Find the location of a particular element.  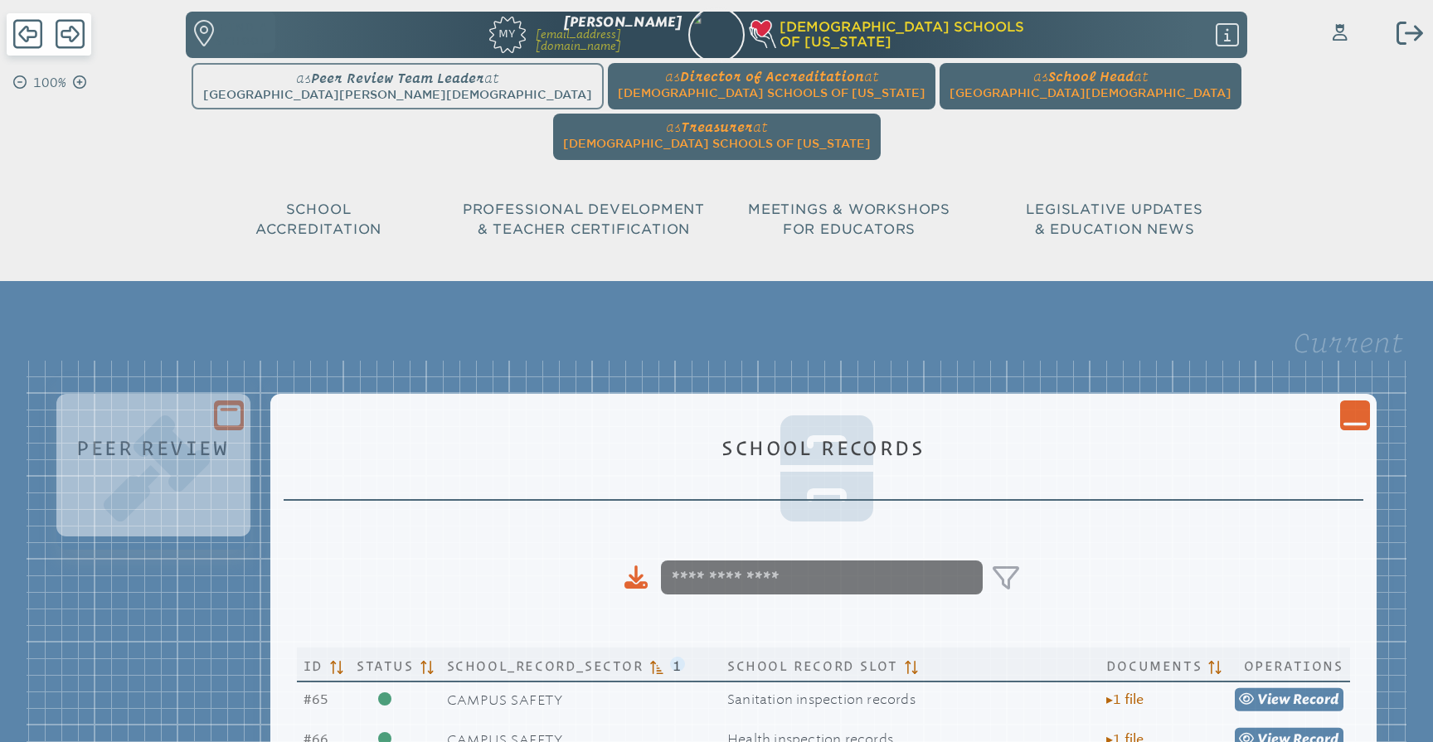

a: view Record is located at coordinates (1289, 700).